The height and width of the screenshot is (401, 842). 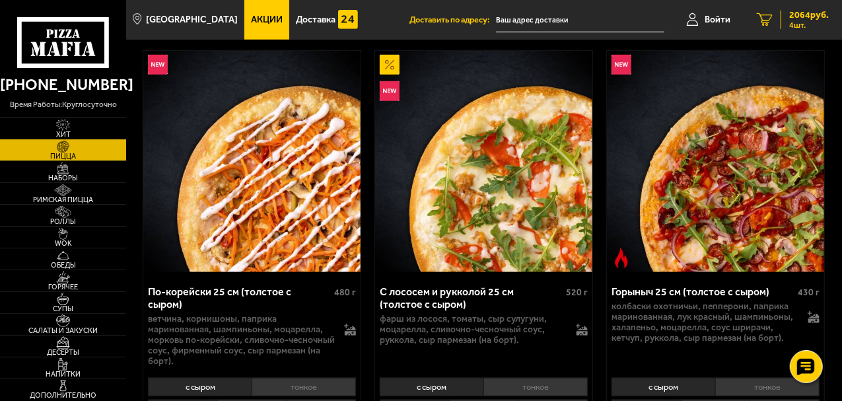 What do you see at coordinates (252, 162) in the screenshot?
I see `img: По-корейски 25 см (толстое с сыром)` at bounding box center [252, 162].